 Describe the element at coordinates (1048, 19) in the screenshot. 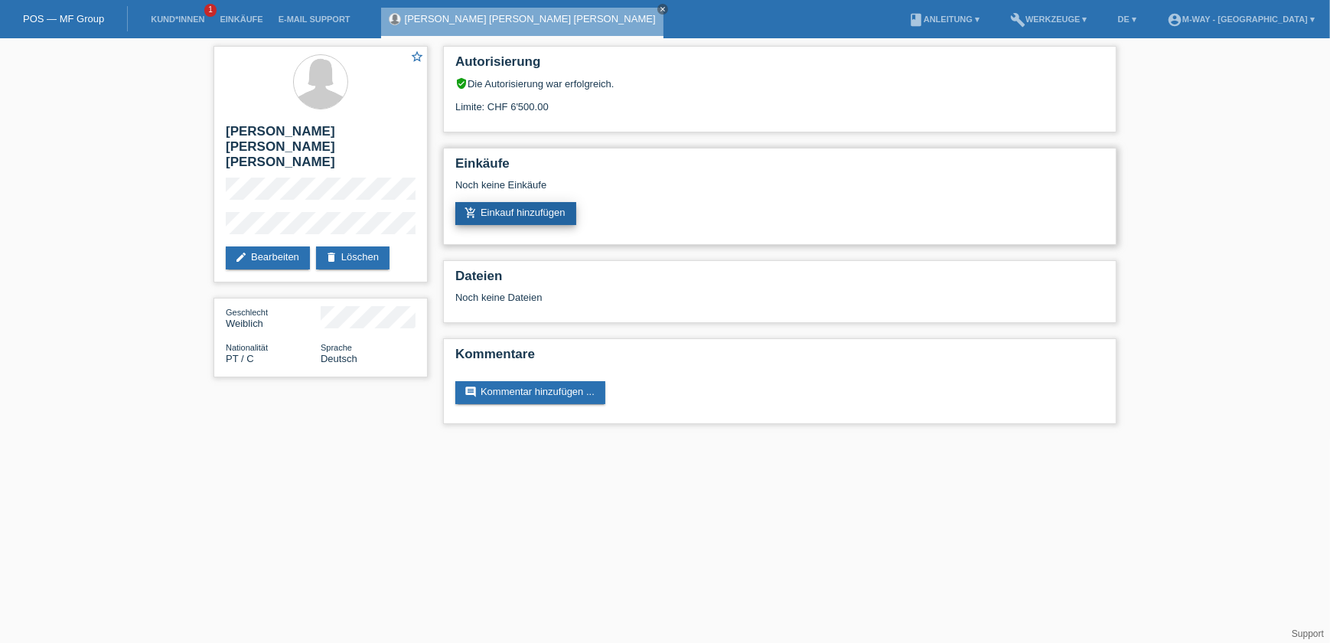

I see `a: buildWerkzeuge ▾` at that location.